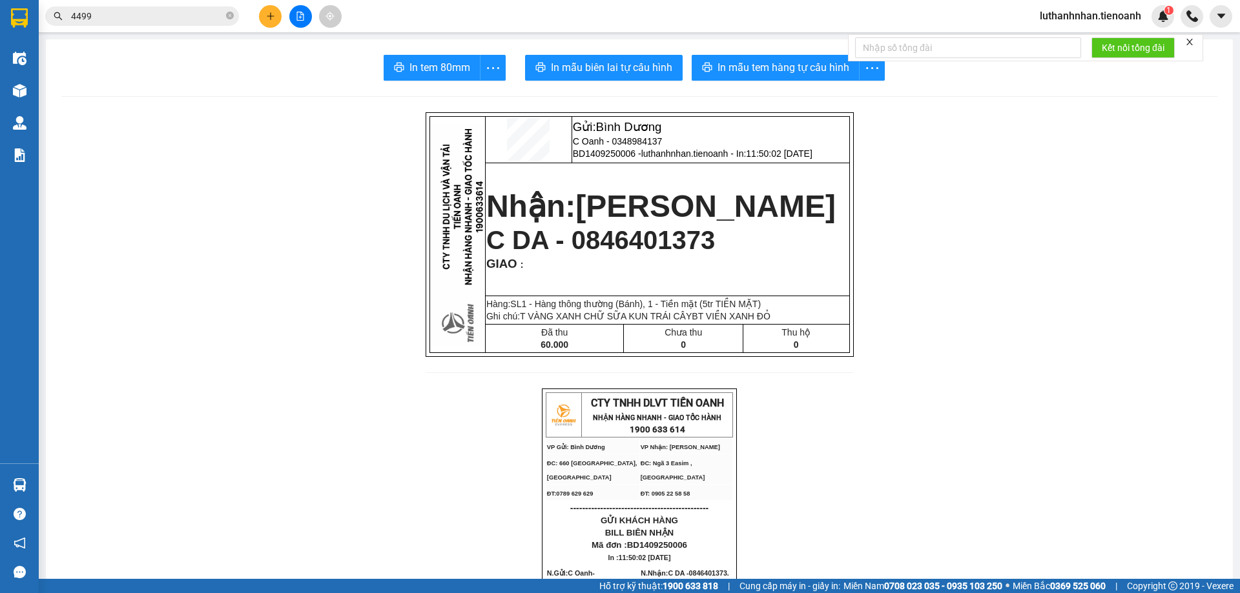 This screenshot has width=1240, height=593. I want to click on span: search, so click(58, 16).